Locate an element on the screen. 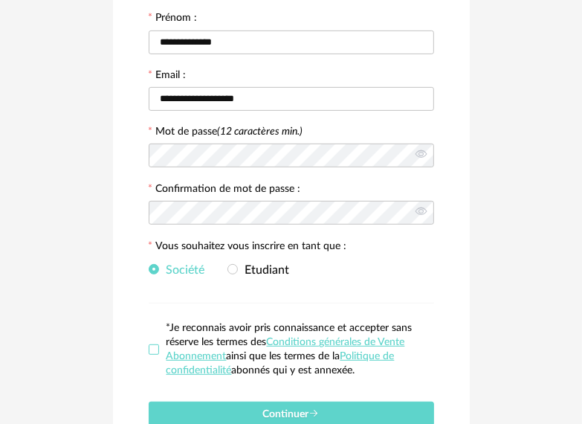  a: Conditions générales de Vente Abonnement is located at coordinates (285, 349).